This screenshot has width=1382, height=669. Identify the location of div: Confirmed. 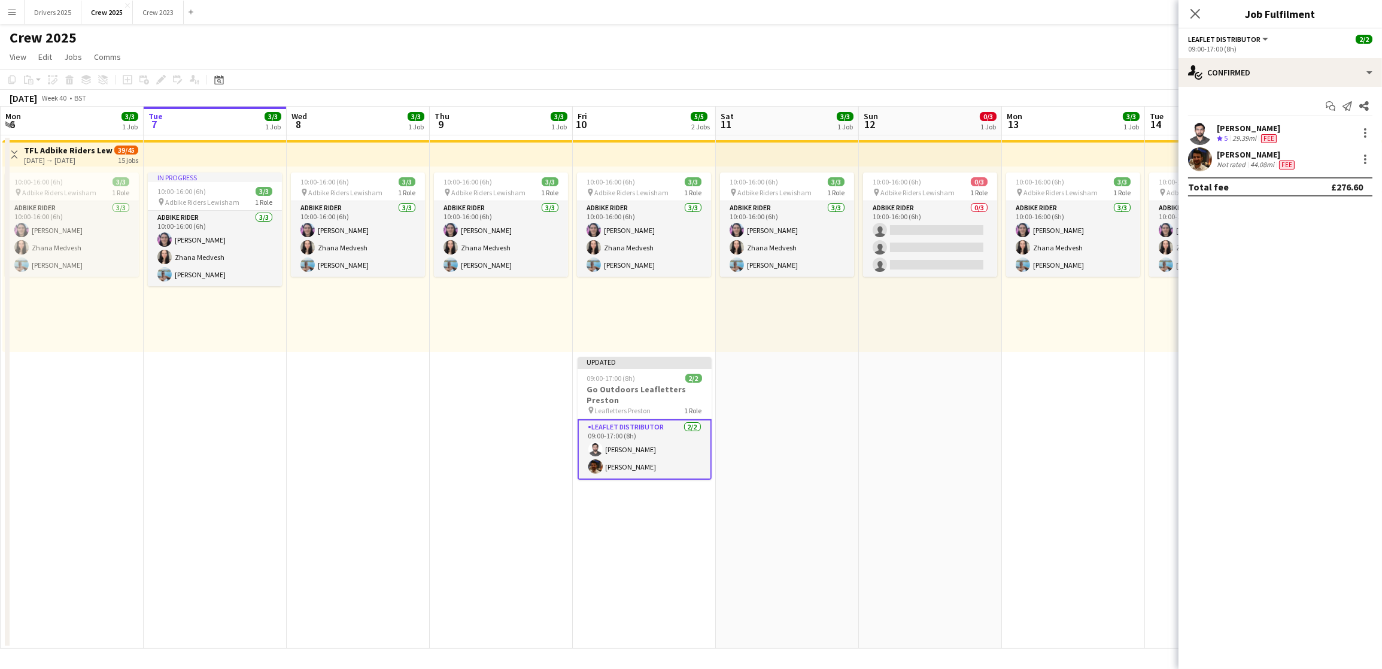
(1281, 72).